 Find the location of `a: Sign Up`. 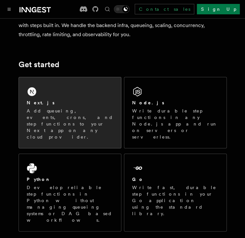

a: Sign Up is located at coordinates (219, 9).